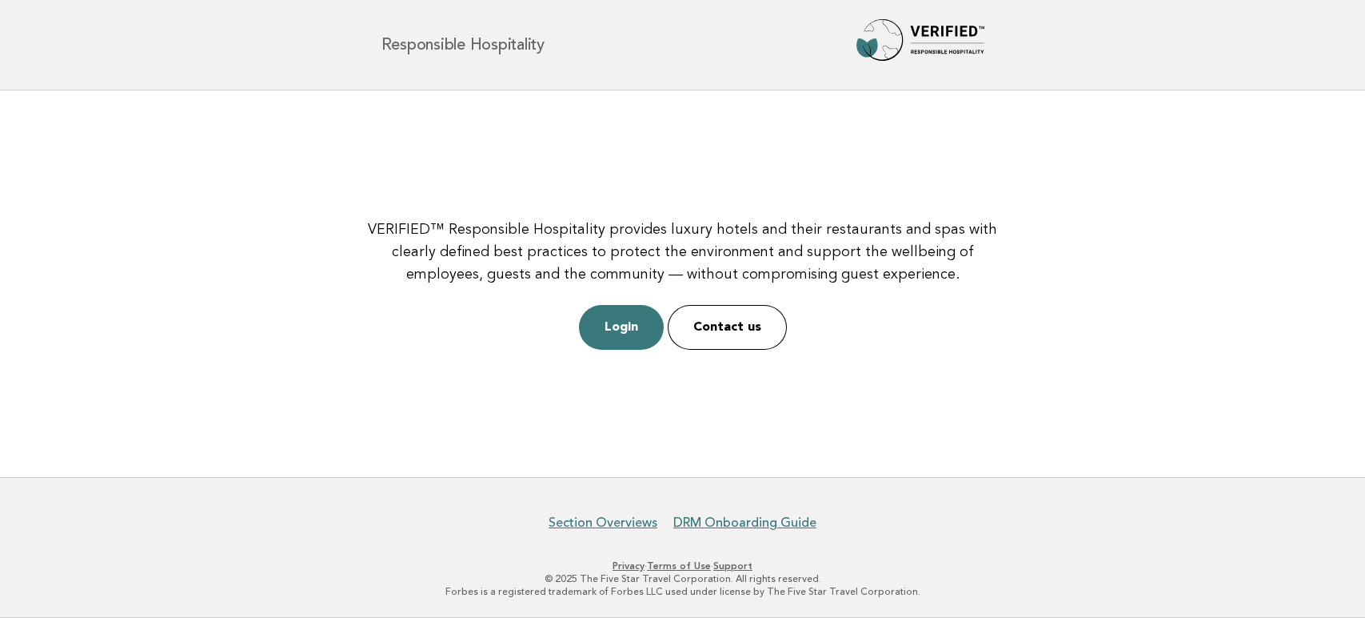 This screenshot has width=1365, height=618. Describe the element at coordinates (463, 45) in the screenshot. I see `h1: Responsible Hospitality` at that location.